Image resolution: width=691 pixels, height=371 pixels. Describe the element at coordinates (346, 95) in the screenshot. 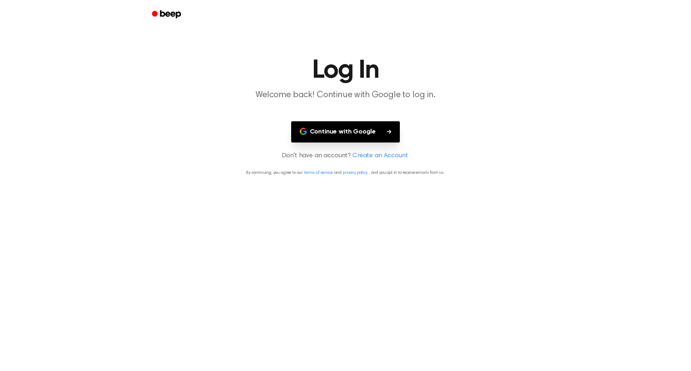

I see `p: Welcome back! Continue with Google to log in.` at that location.